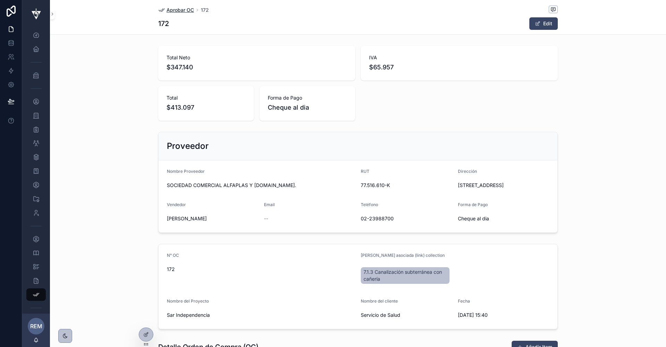 Image resolution: width=666 pixels, height=347 pixels. Describe the element at coordinates (544, 24) in the screenshot. I see `button: Edit` at that location.